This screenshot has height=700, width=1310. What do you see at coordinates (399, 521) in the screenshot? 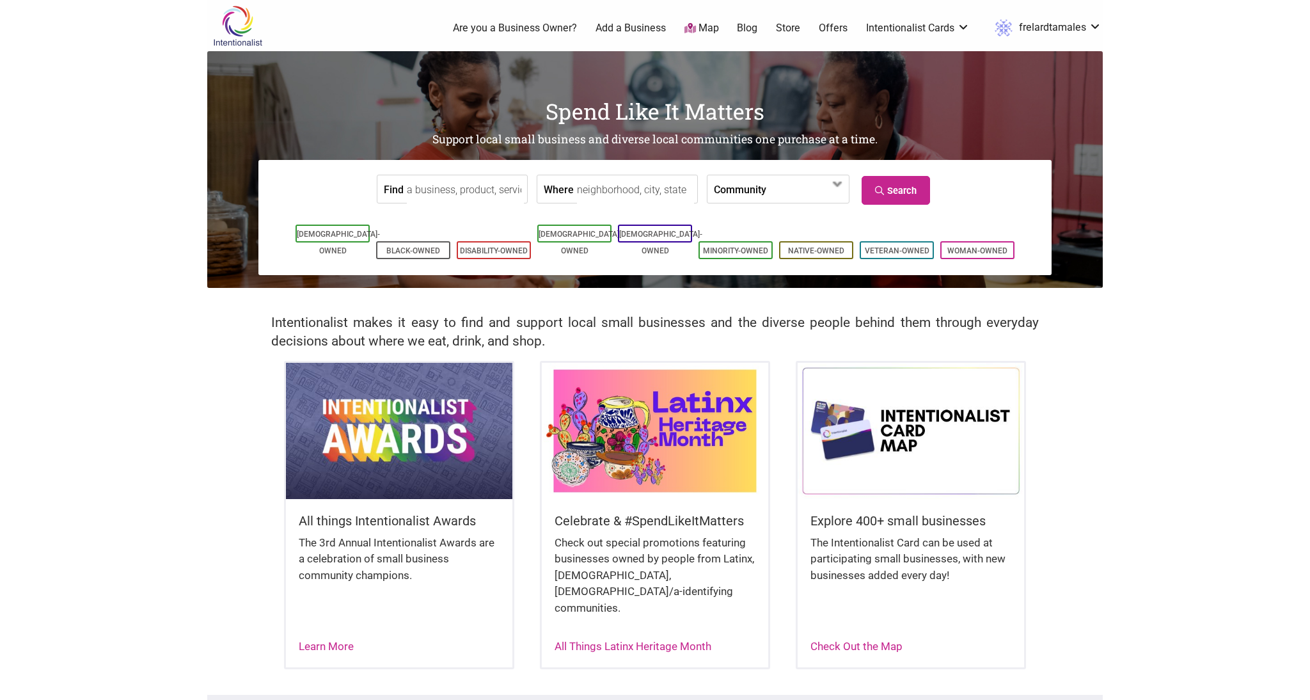
I see `h5: All things Intentionalist Awards` at bounding box center [399, 521].